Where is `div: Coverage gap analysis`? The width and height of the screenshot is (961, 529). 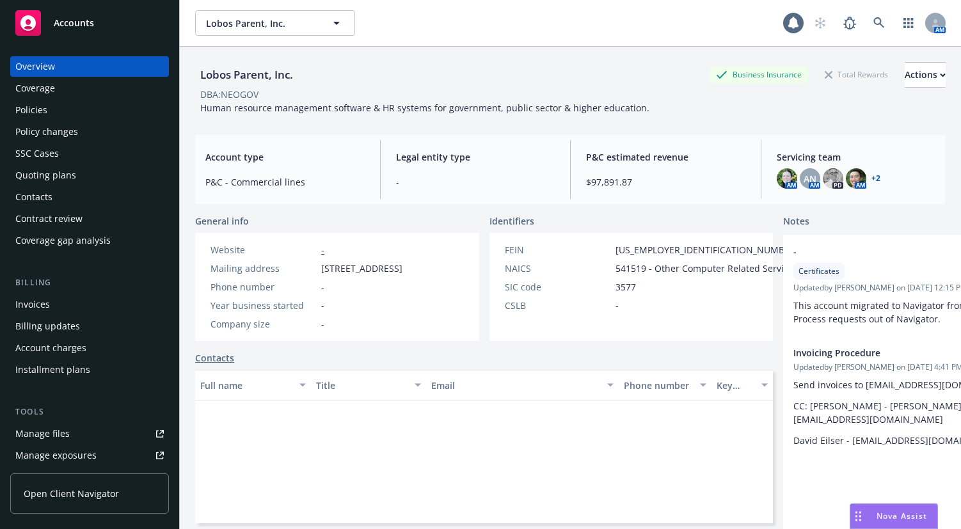
div: Coverage gap analysis is located at coordinates (63, 241).